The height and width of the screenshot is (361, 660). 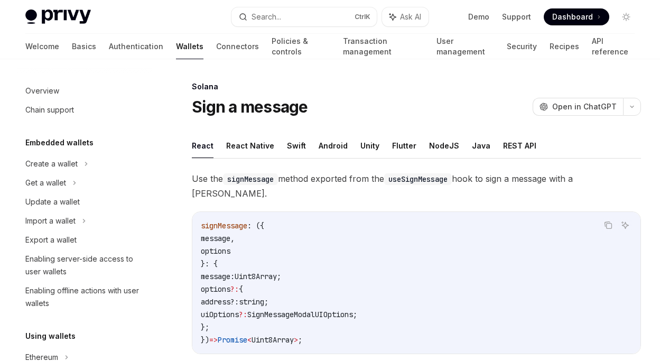 I want to click on div: Chain support, so click(x=50, y=110).